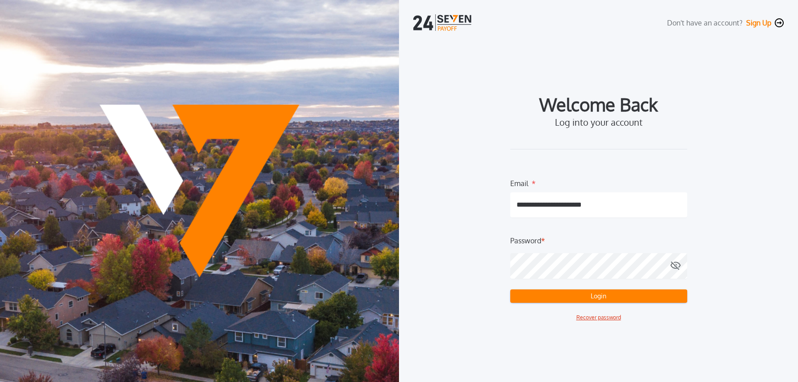  Describe the element at coordinates (526, 241) in the screenshot. I see `label: Password` at that location.